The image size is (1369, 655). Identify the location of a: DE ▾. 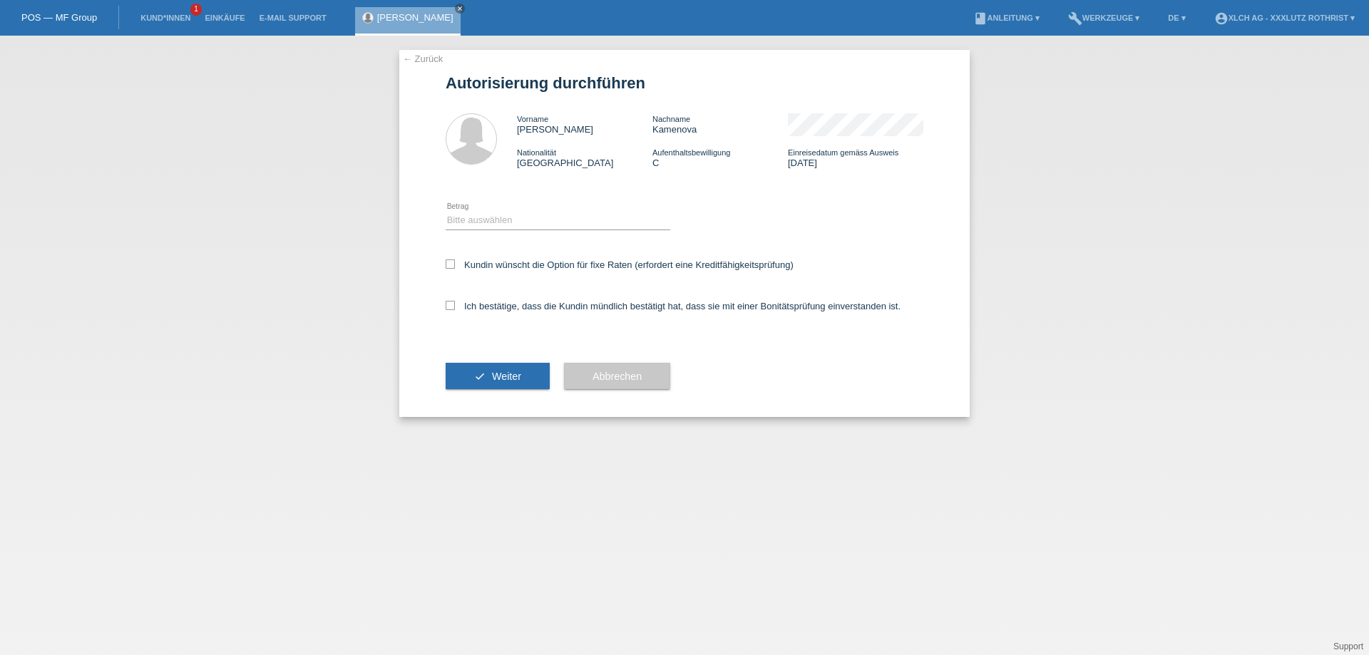
(1176, 18).